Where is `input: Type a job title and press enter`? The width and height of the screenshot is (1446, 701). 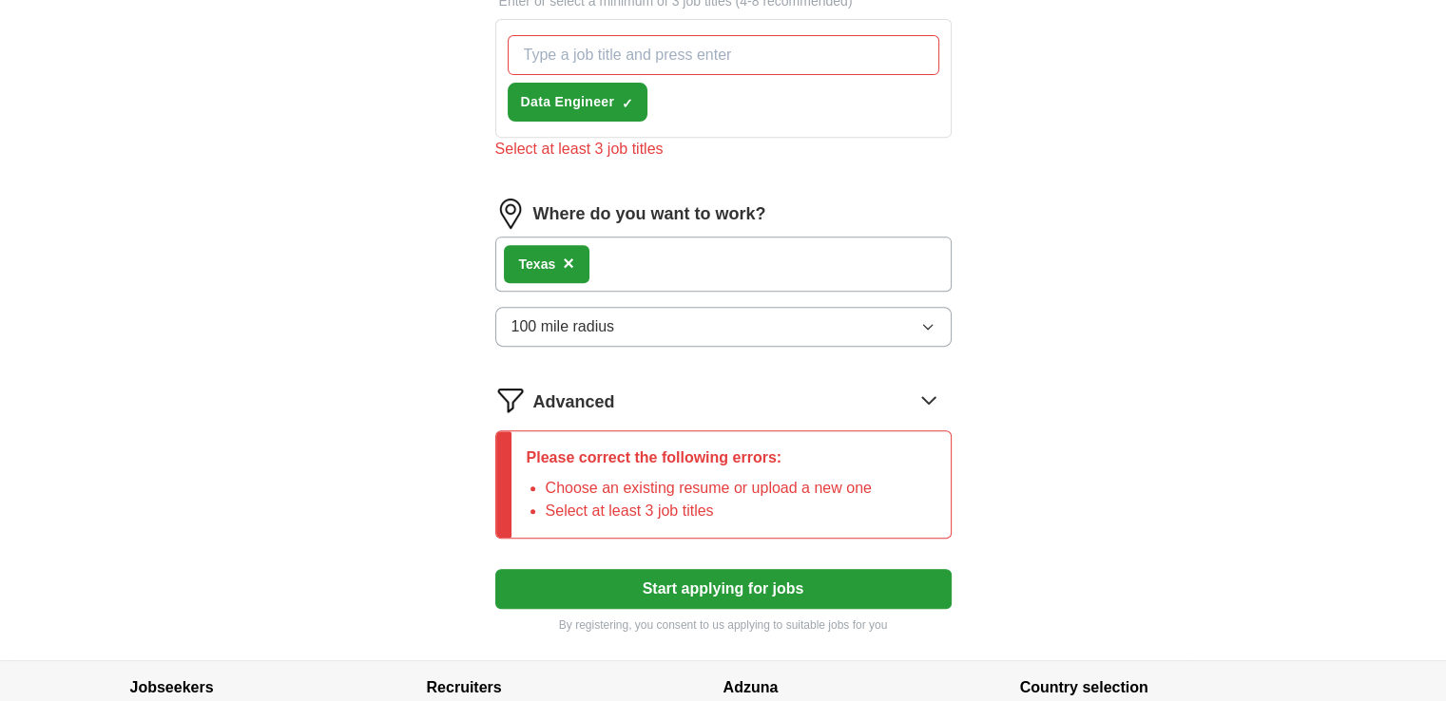 input: Type a job title and press enter is located at coordinates (723, 55).